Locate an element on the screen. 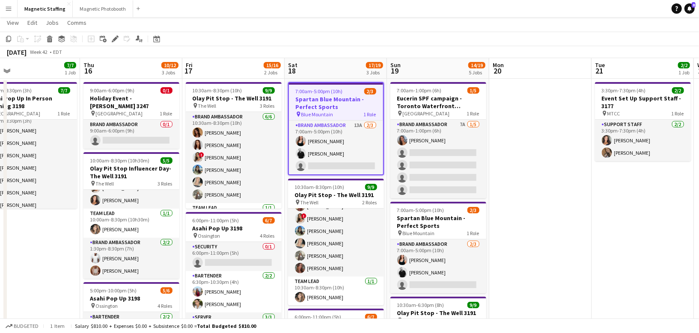  button: Budgeted is located at coordinates (22, 326).